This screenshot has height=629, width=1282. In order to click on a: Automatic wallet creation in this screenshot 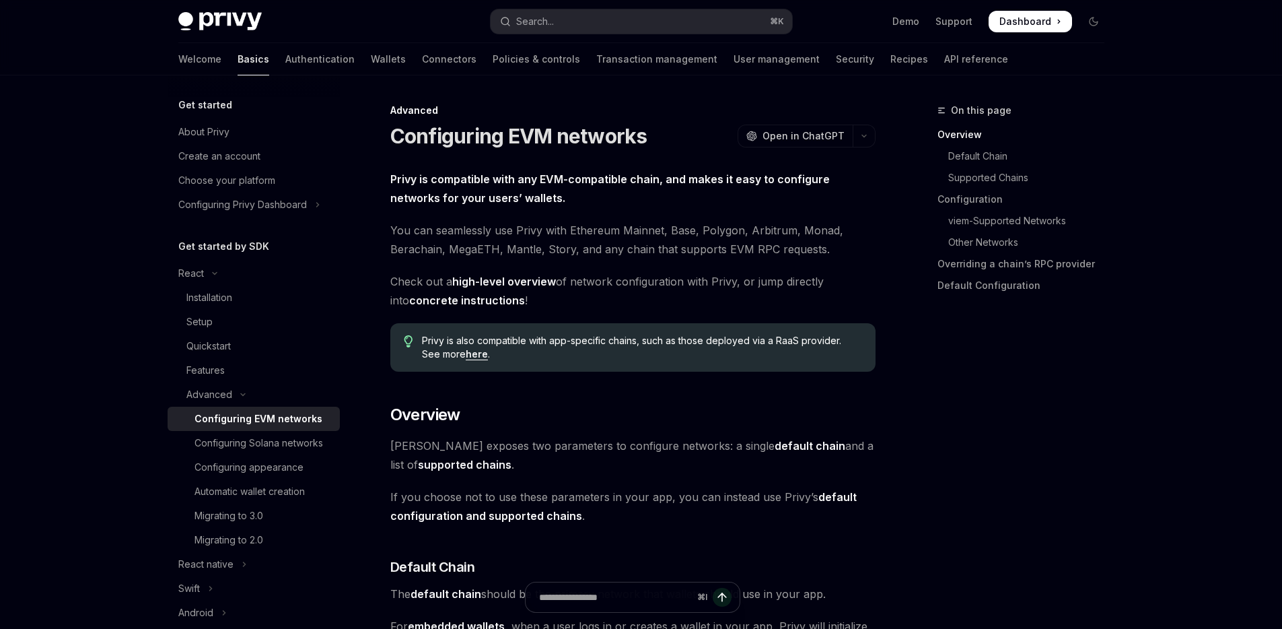, I will do `click(254, 491)`.